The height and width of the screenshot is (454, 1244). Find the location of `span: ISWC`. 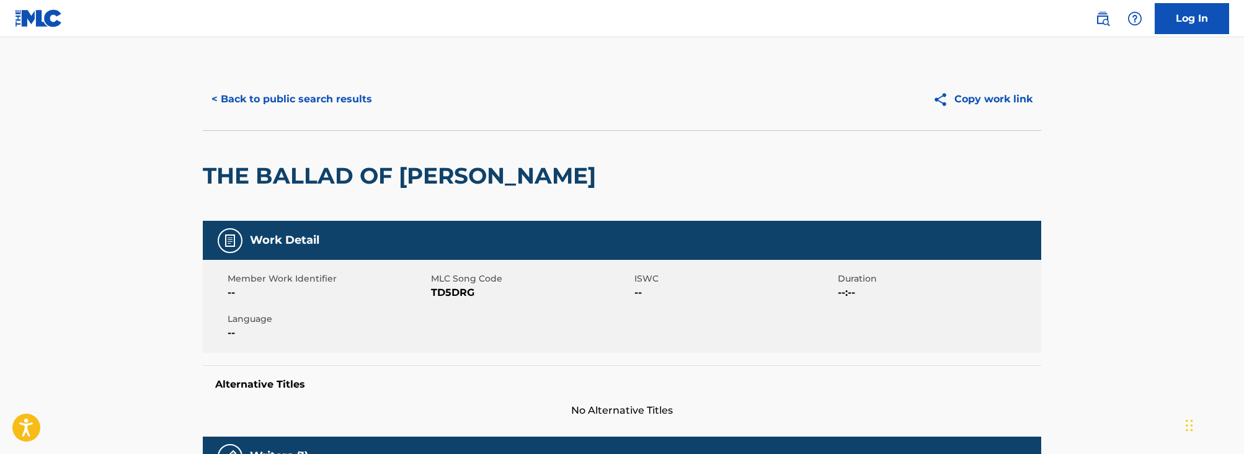

span: ISWC is located at coordinates (734, 278).